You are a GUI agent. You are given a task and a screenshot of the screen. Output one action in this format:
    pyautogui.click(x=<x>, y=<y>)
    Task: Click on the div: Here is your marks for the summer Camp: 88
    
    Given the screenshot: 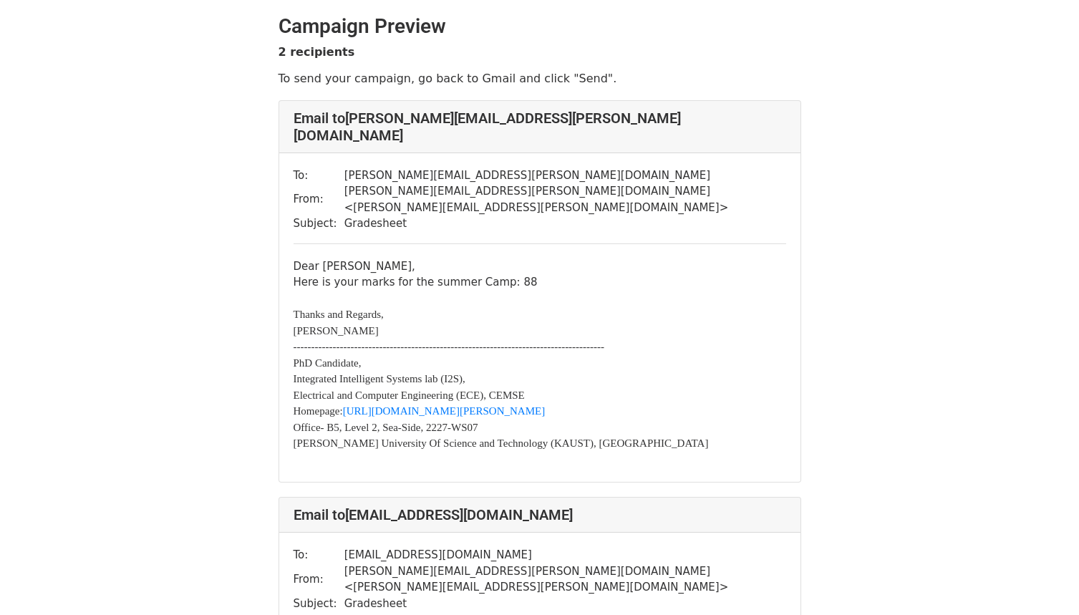 What is the action you would take?
    pyautogui.click(x=540, y=282)
    